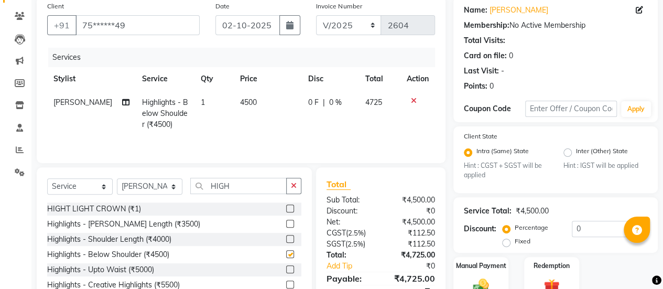  I want to click on div: Card on file:, so click(486, 56).